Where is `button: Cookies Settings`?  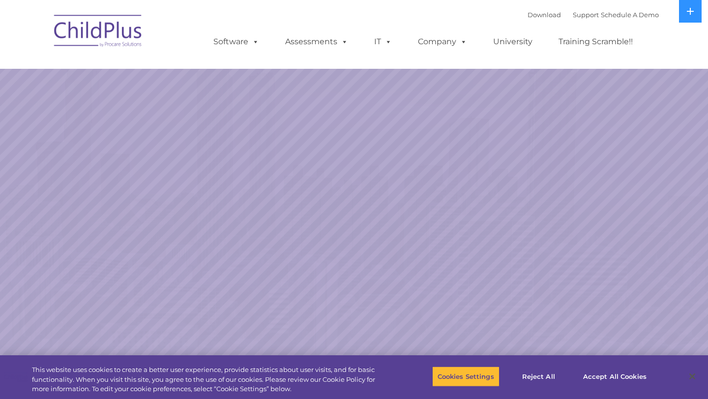
button: Cookies Settings is located at coordinates (466, 377).